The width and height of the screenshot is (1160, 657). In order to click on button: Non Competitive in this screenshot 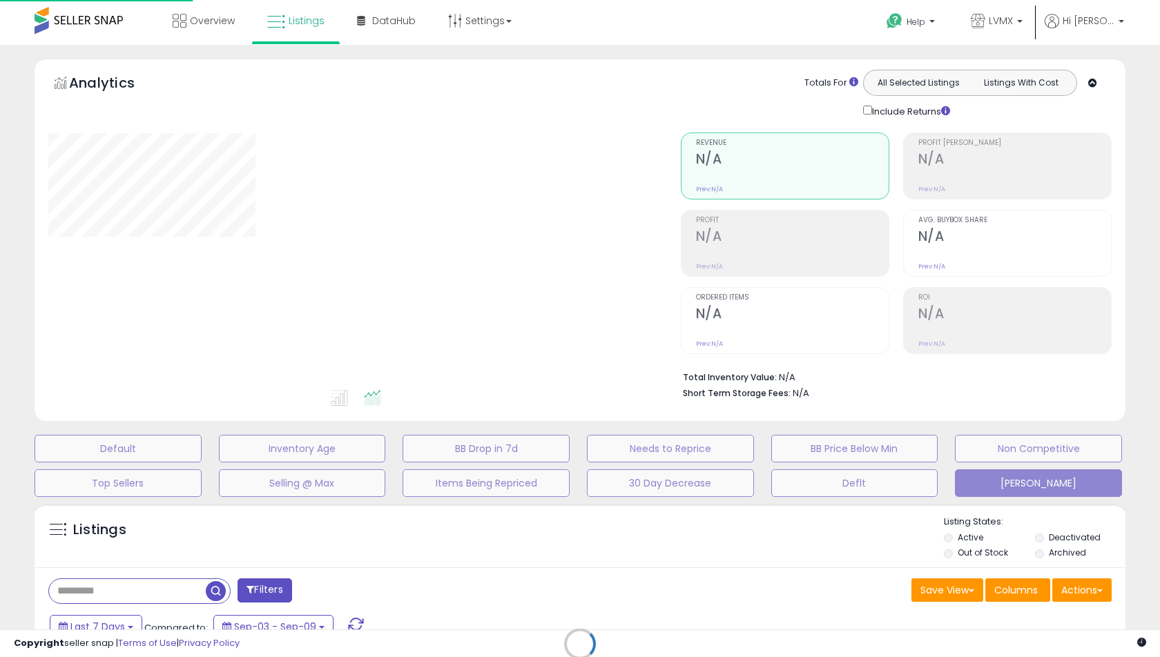, I will do `click(1038, 449)`.